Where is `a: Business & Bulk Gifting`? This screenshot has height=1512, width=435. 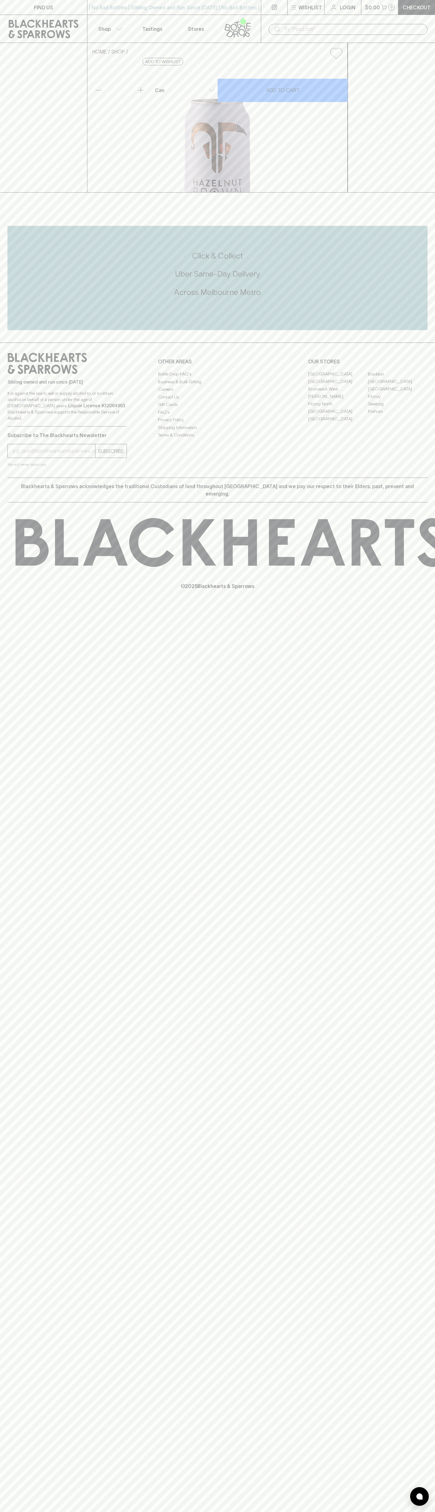 a: Business & Bulk Gifting is located at coordinates (218, 382).